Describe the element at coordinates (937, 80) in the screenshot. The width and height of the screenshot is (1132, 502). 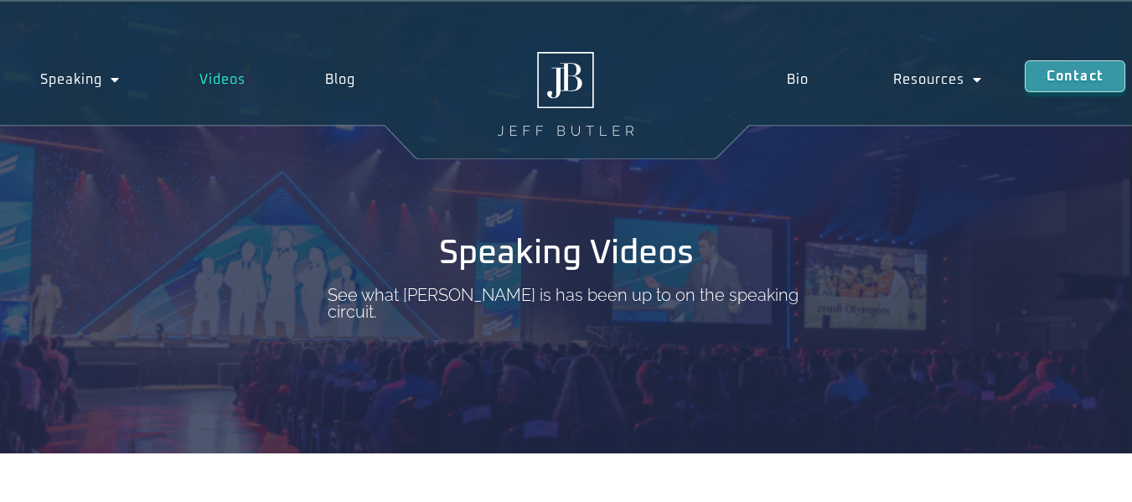
I see `a: Resources` at that location.